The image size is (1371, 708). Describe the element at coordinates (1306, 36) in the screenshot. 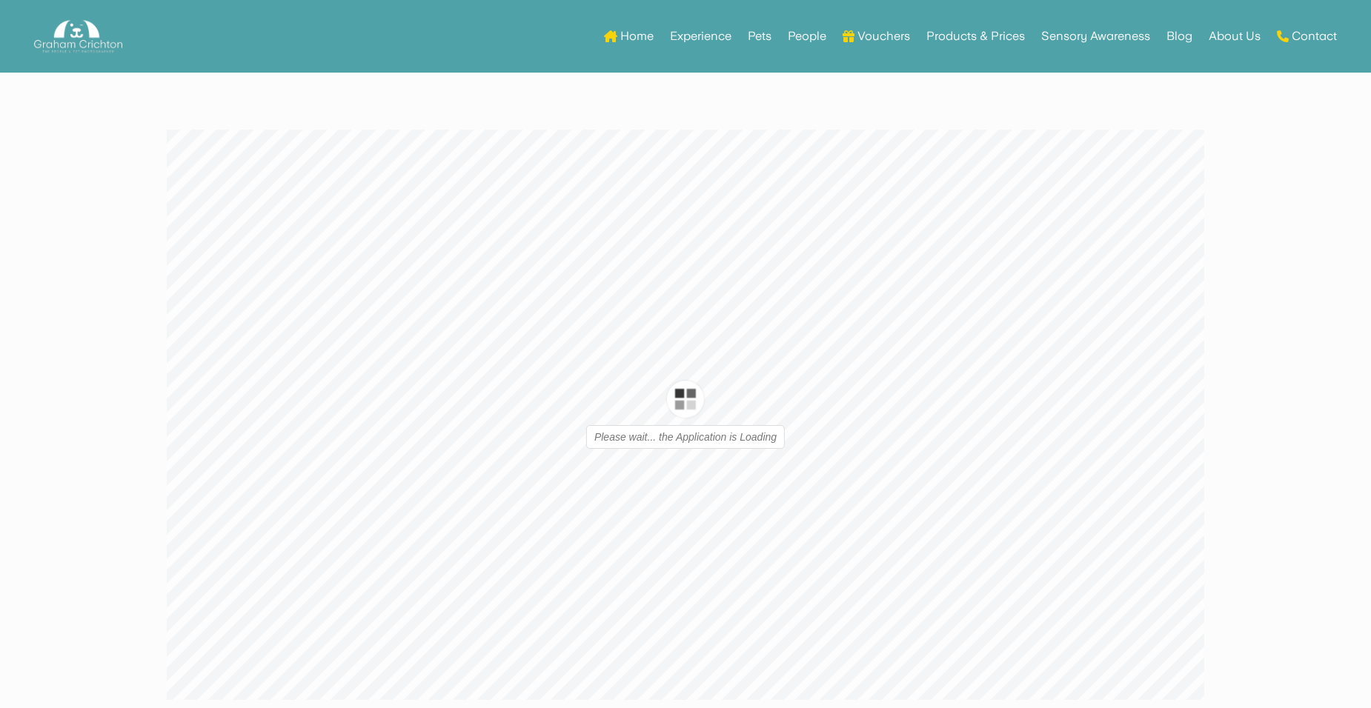

I see `a: Contact` at that location.